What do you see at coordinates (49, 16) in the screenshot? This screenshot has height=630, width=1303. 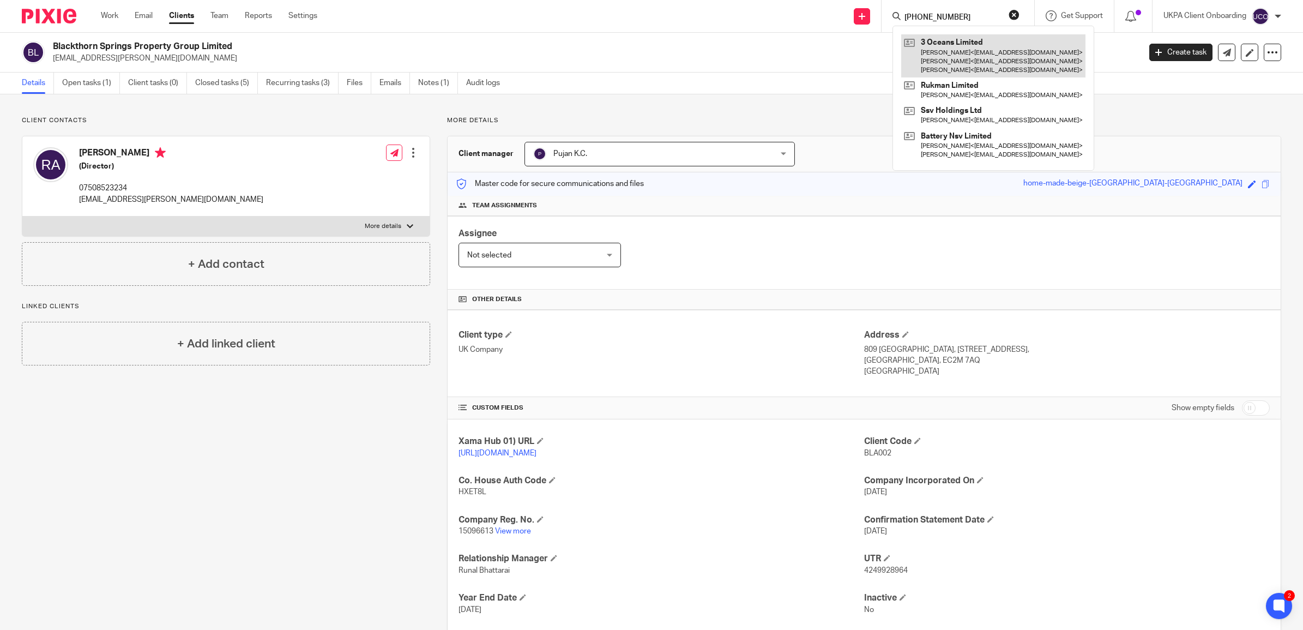 I see `img: Pixie` at bounding box center [49, 16].